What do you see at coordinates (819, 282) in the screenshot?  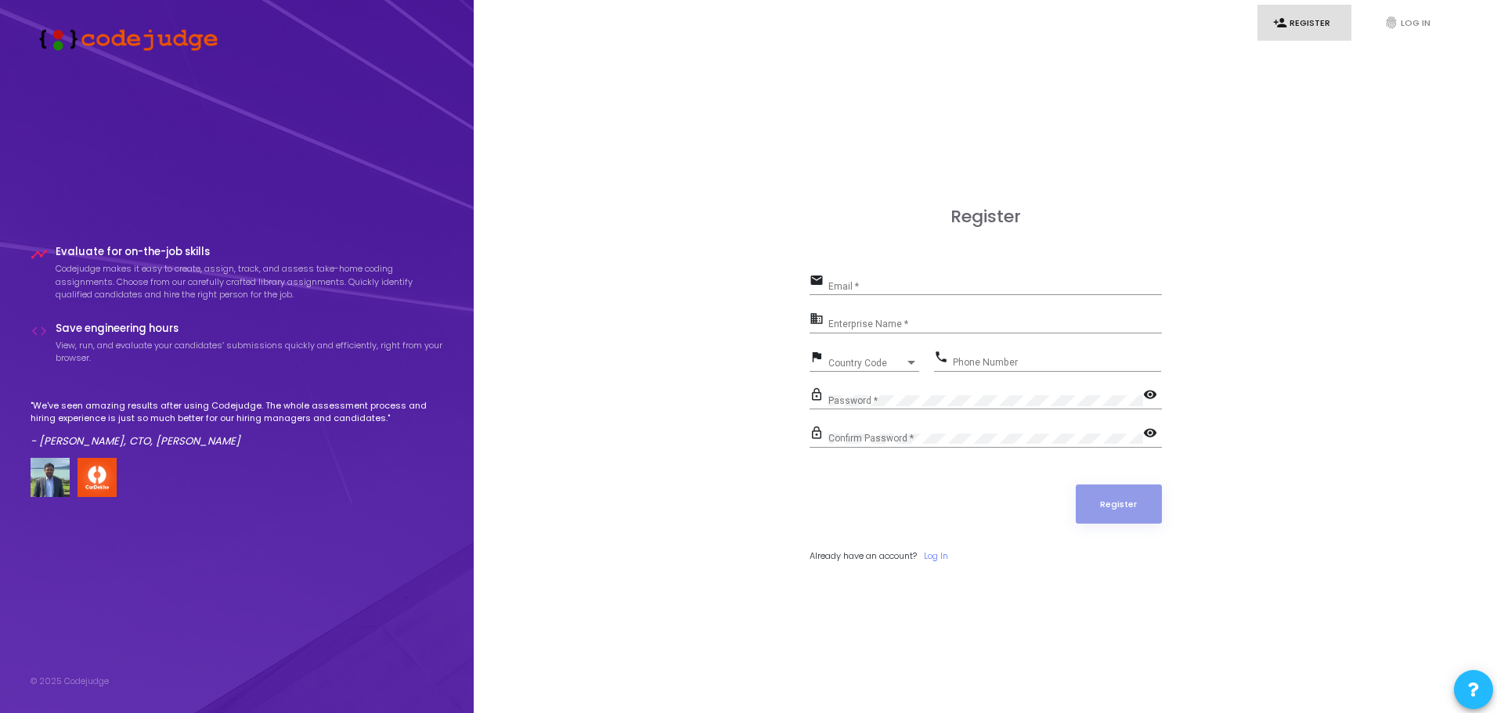 I see `mat-icon: email` at bounding box center [819, 282].